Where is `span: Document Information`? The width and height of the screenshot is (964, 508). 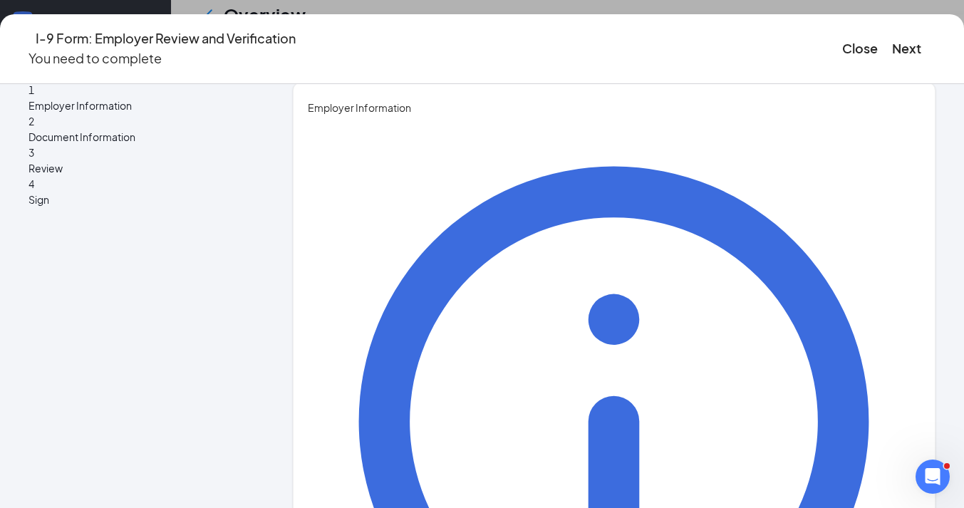 span: Document Information is located at coordinates (142, 137).